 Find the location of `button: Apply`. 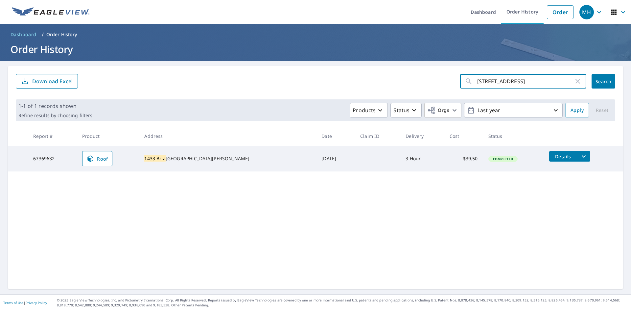

button: Apply is located at coordinates (577, 110).